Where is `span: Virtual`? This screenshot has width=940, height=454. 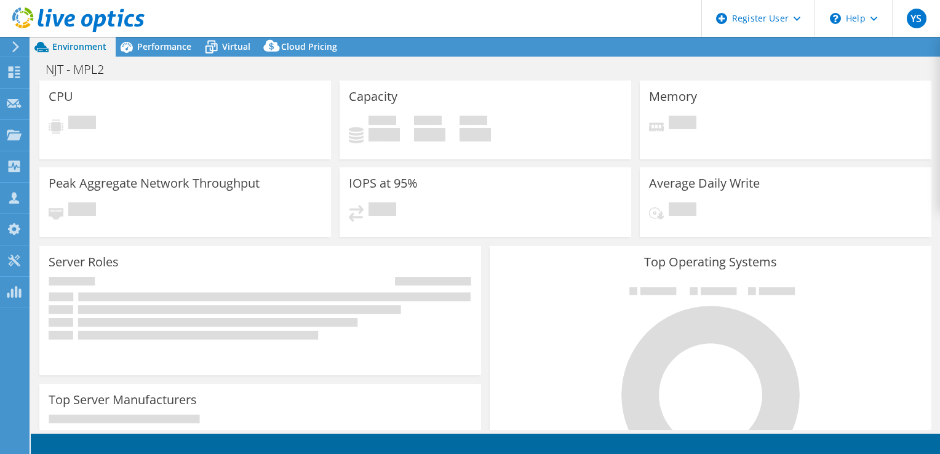
span: Virtual is located at coordinates (236, 46).